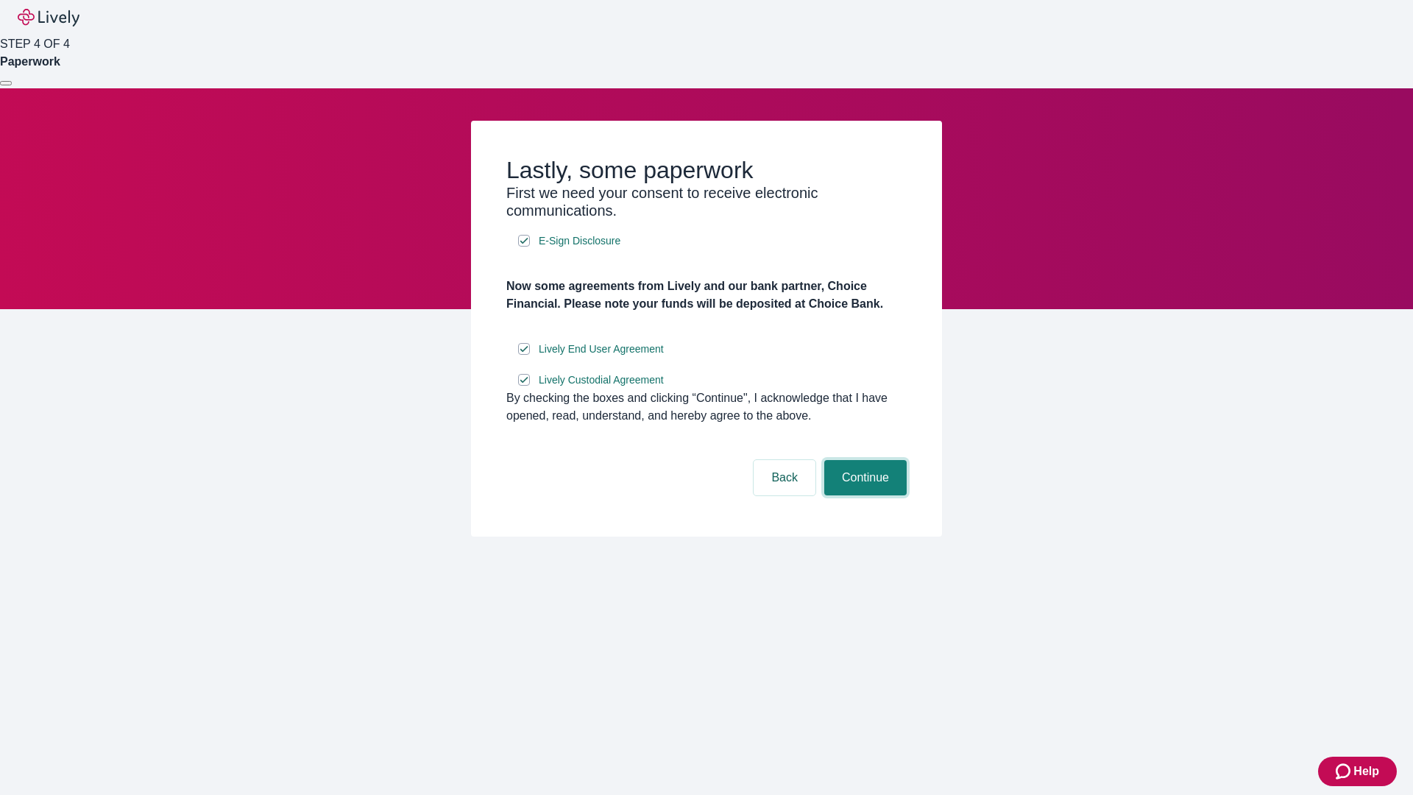  Describe the element at coordinates (706, 295) in the screenshot. I see `h4: Now some agreements from Lively and our bank partner, Choice Financial. Please note your funds wi...` at that location.